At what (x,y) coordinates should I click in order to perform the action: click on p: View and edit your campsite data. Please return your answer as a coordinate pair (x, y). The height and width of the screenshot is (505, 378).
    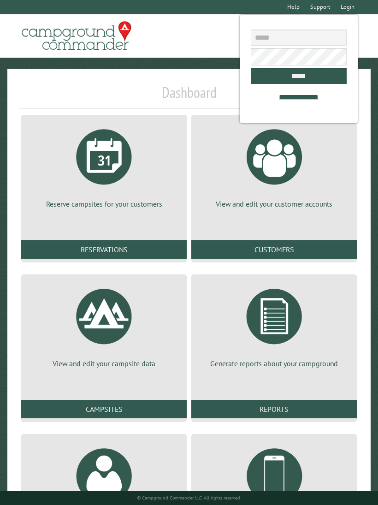
    Looking at the image, I should click on (104, 364).